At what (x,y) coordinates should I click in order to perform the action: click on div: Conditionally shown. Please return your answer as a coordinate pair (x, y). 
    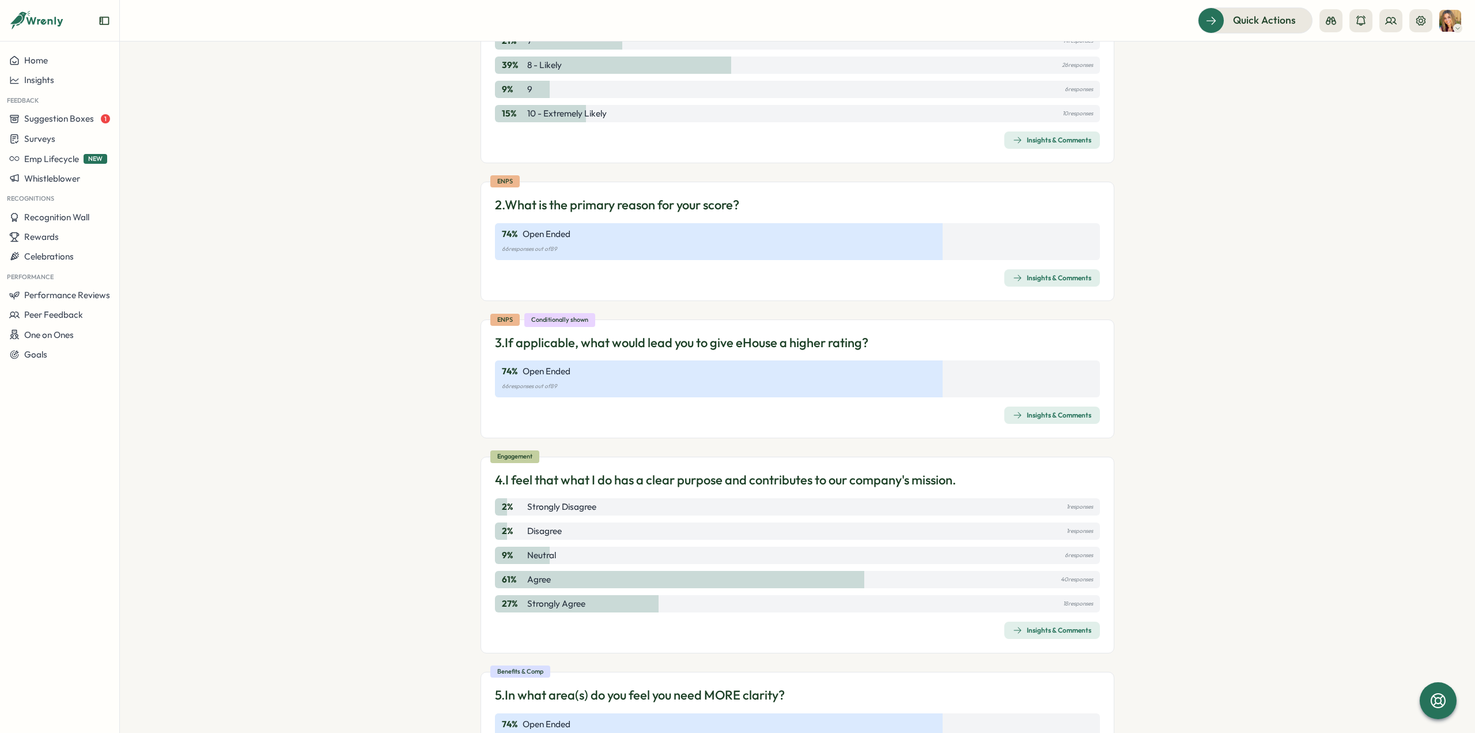
    Looking at the image, I should click on (560, 320).